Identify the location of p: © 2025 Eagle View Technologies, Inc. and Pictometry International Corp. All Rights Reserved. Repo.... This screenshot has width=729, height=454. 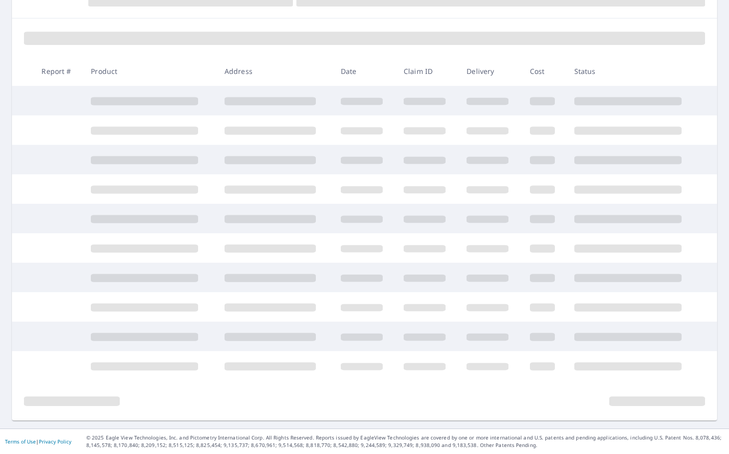
(405, 441).